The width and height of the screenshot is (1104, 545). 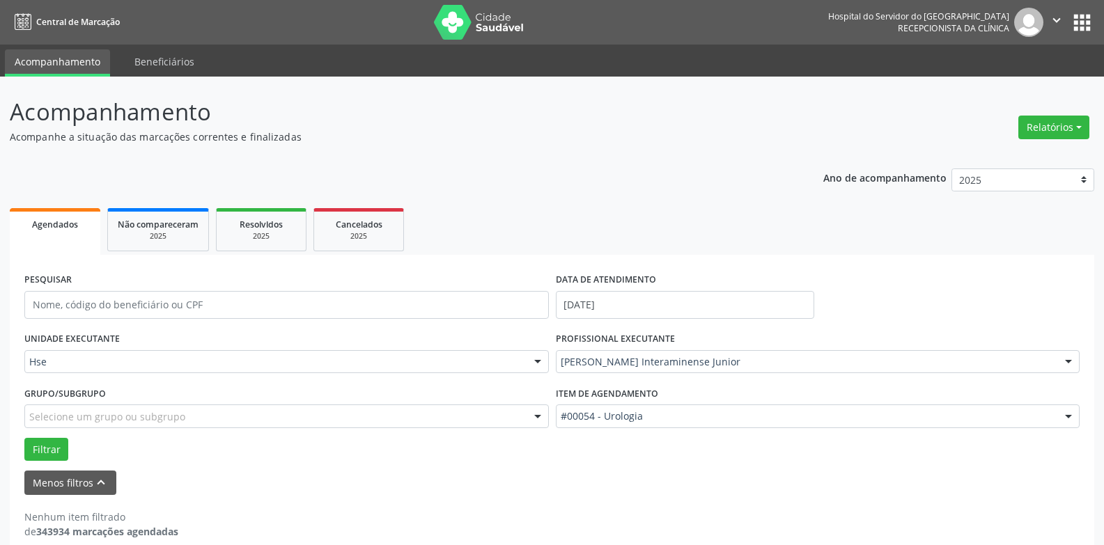 I want to click on input: Selecione um intervalo, so click(x=685, y=305).